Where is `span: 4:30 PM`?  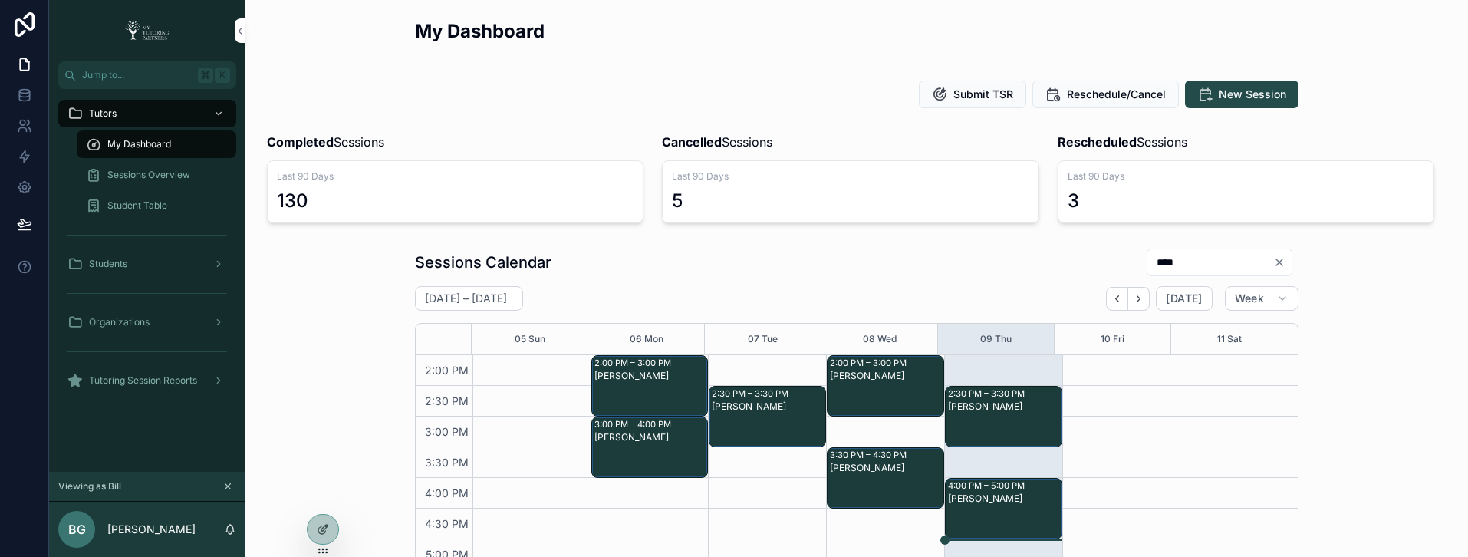
span: 4:30 PM is located at coordinates (446, 523).